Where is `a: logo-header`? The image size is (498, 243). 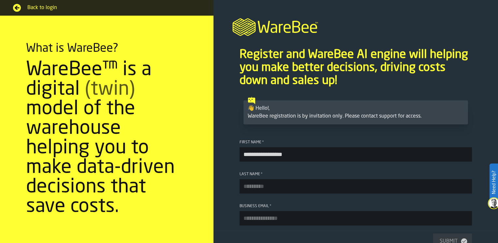 a: logo-header is located at coordinates (356, 26).